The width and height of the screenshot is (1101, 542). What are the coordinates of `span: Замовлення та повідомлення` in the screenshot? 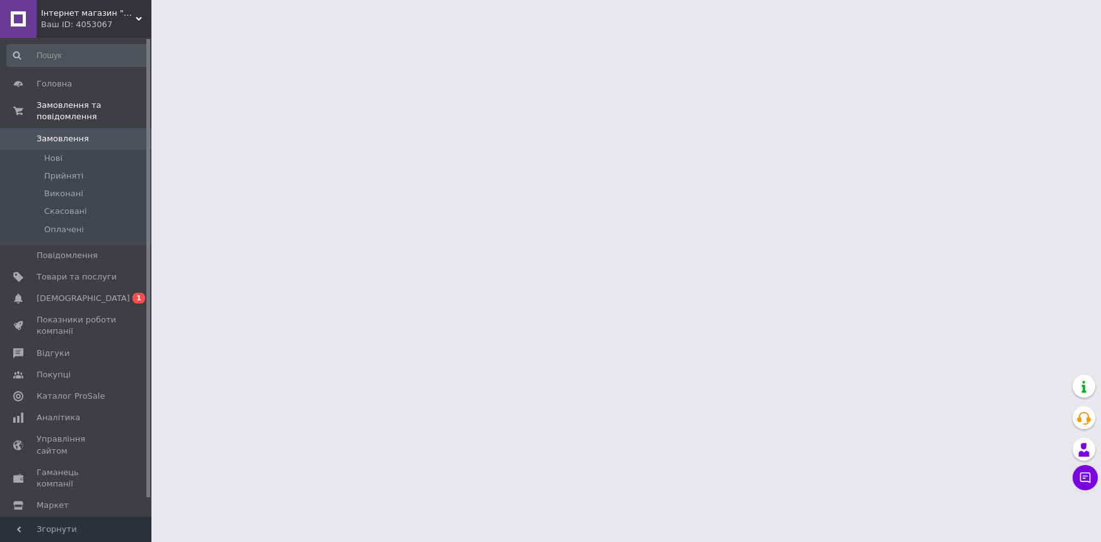 It's located at (94, 111).